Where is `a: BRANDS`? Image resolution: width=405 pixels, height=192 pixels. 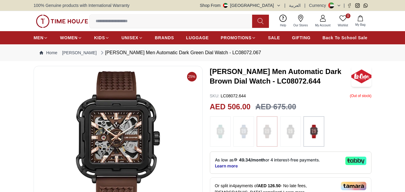 a: BRANDS is located at coordinates (165, 38).